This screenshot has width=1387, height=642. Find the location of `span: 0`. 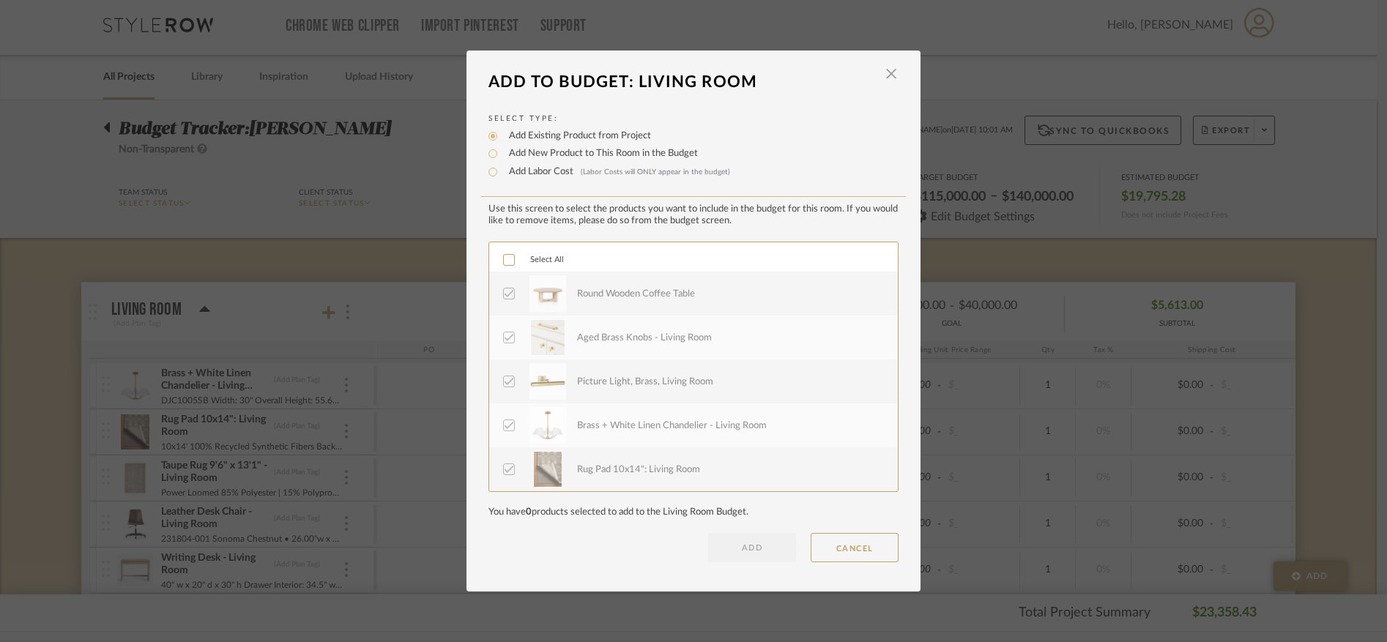

span: 0 is located at coordinates (529, 512).